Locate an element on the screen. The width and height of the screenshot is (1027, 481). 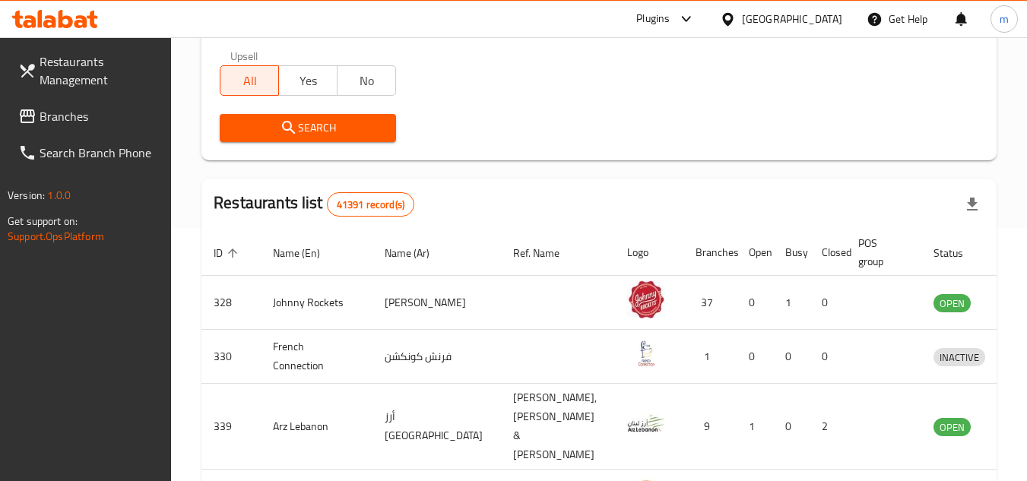
span: Branches is located at coordinates (100, 116).